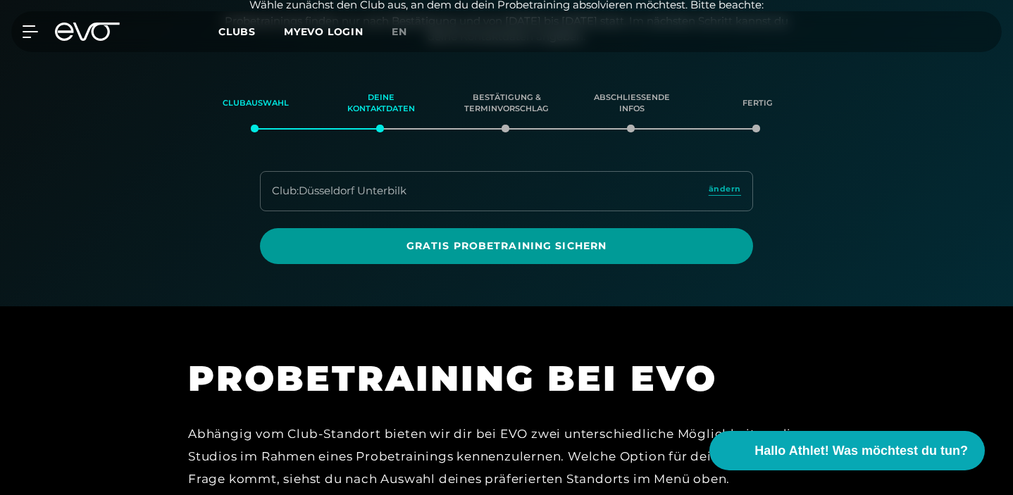 This screenshot has height=495, width=1013. I want to click on a: en, so click(408, 32).